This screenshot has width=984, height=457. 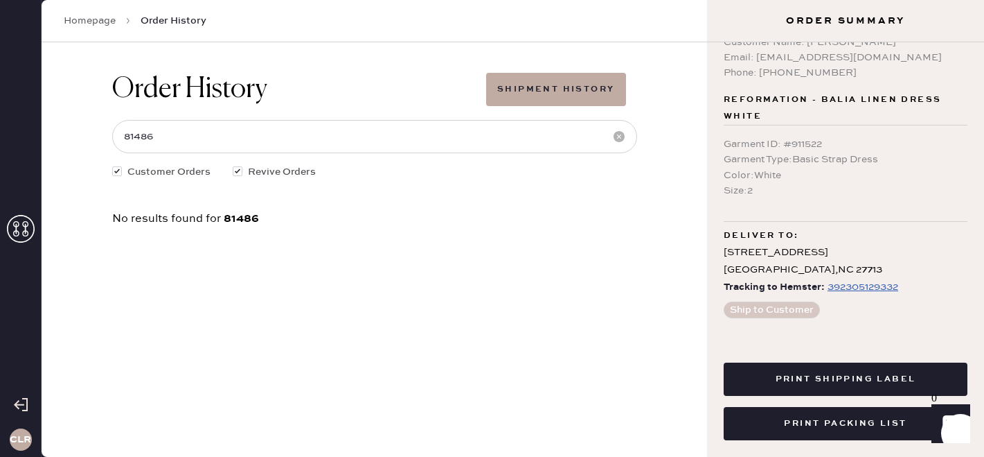 What do you see at coordinates (556, 89) in the screenshot?
I see `button: Shipment History` at bounding box center [556, 89].